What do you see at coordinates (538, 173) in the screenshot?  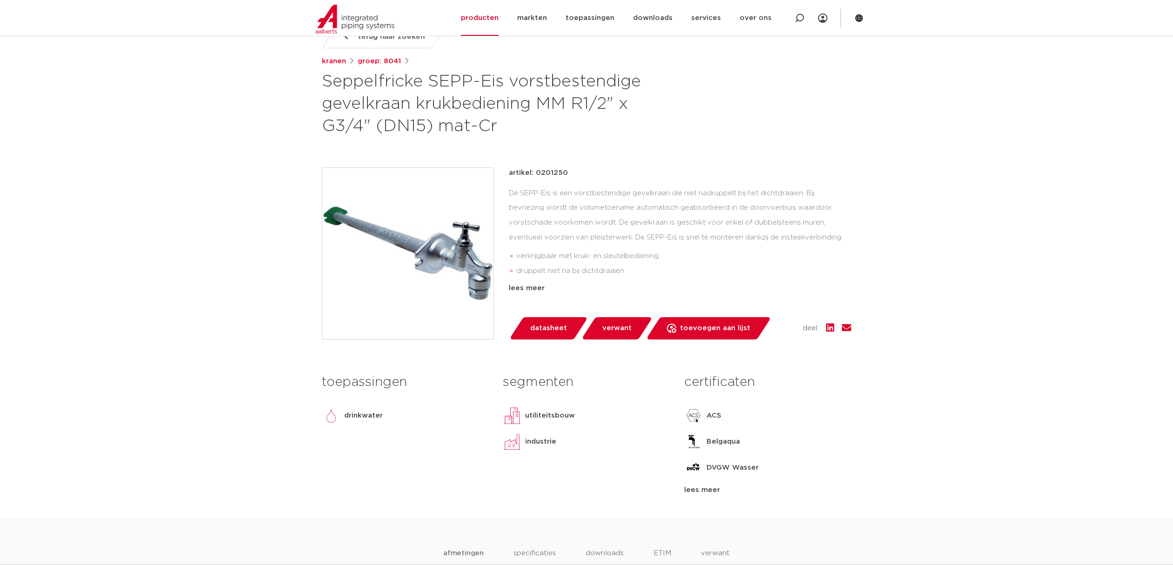 I see `p: artikel: 0201250` at bounding box center [538, 173].